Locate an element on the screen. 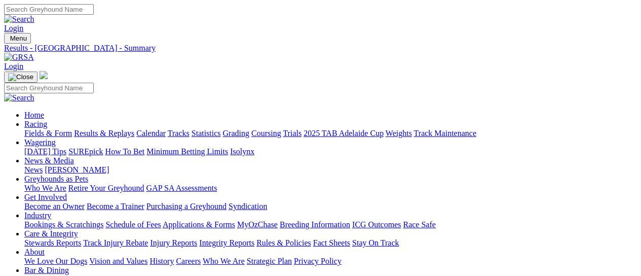 Image resolution: width=641 pixels, height=276 pixels. span: Menu is located at coordinates (18, 38).